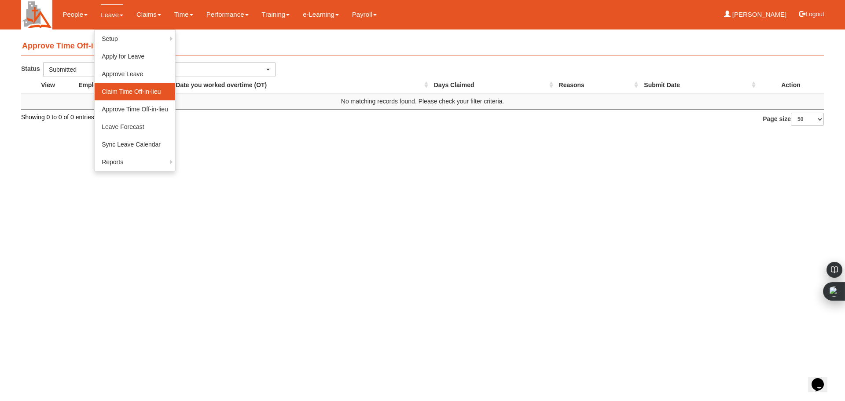 This screenshot has width=845, height=401. What do you see at coordinates (135, 92) in the screenshot?
I see `a: Claim Time Off-in-lieu` at bounding box center [135, 92].